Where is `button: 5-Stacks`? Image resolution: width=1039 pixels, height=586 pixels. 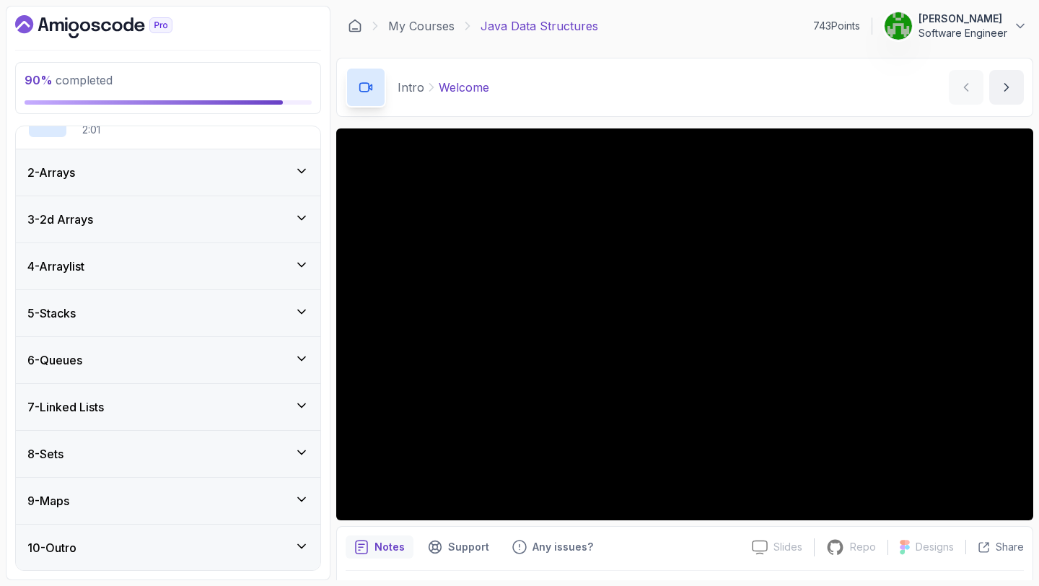
button: 5-Stacks is located at coordinates (168, 313).